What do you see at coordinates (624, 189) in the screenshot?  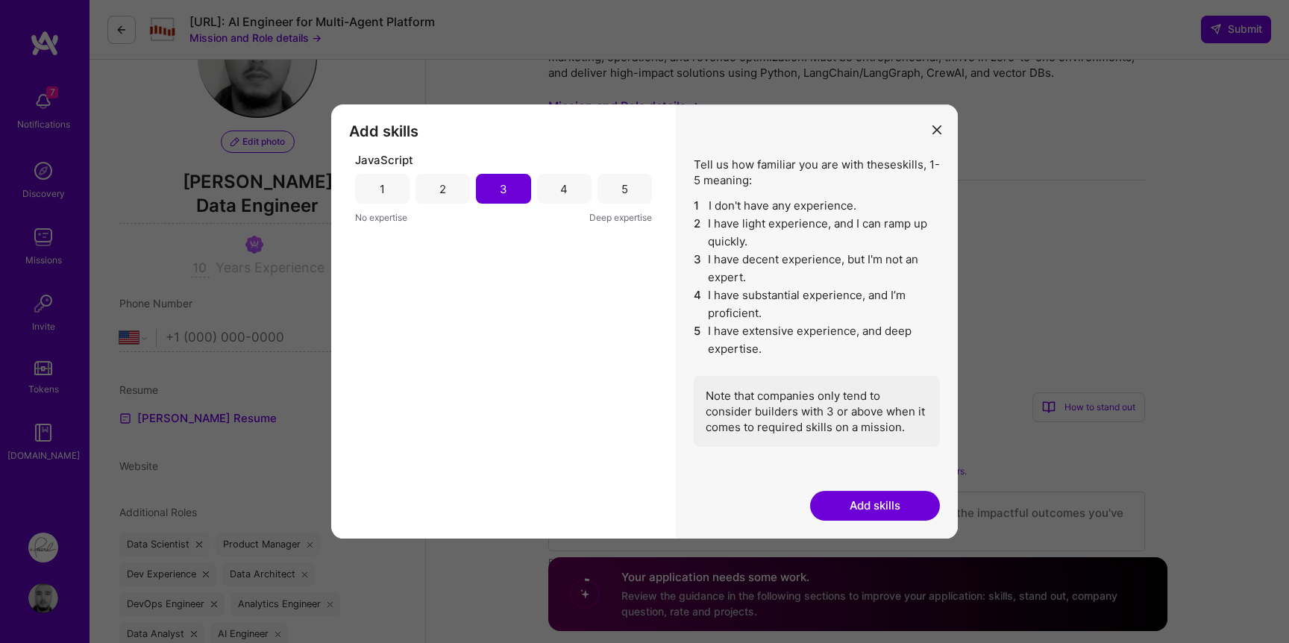 I see `div: 5` at bounding box center [624, 189].